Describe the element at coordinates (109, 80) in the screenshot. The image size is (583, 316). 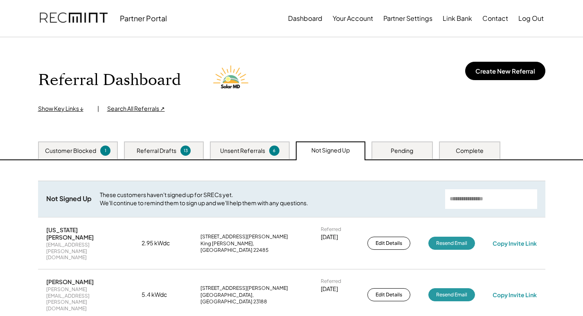
I see `h1: Referral Dashboard` at that location.